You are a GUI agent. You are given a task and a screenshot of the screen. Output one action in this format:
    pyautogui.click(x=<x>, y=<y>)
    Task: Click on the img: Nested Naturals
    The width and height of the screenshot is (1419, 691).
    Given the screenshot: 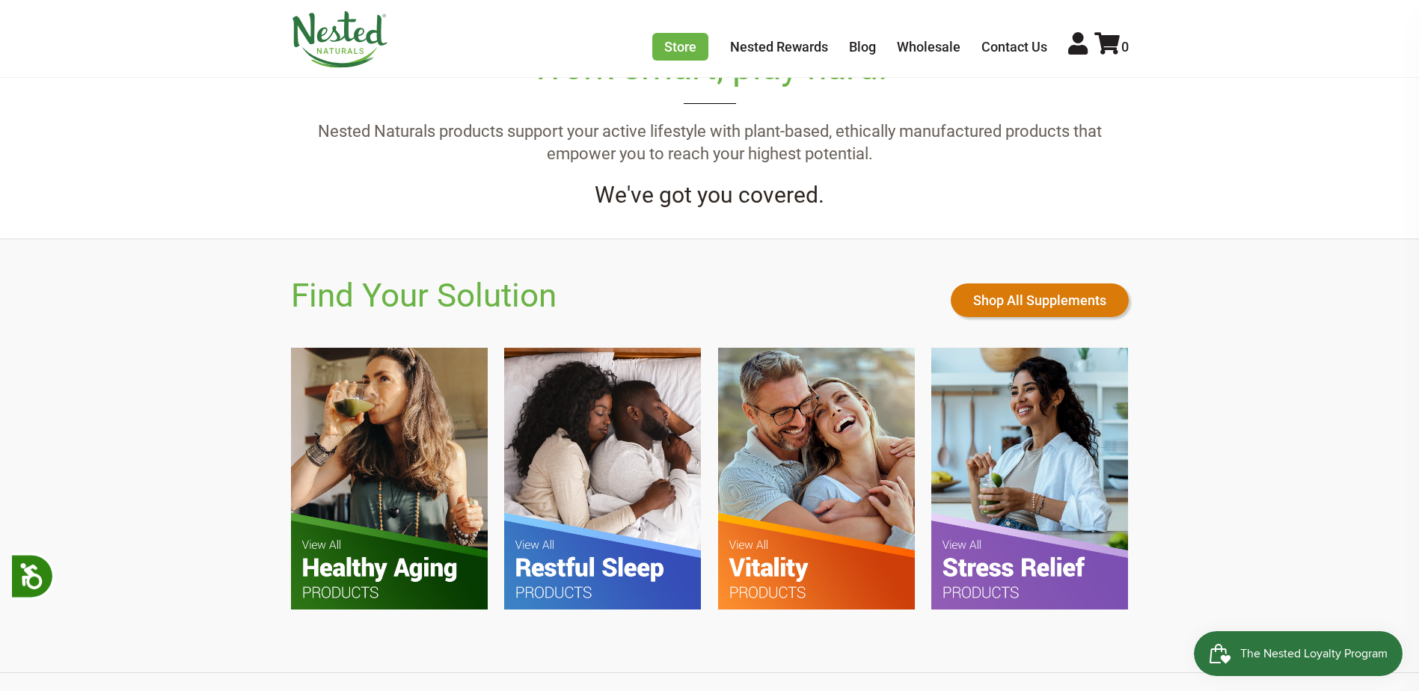 What is the action you would take?
    pyautogui.click(x=340, y=40)
    